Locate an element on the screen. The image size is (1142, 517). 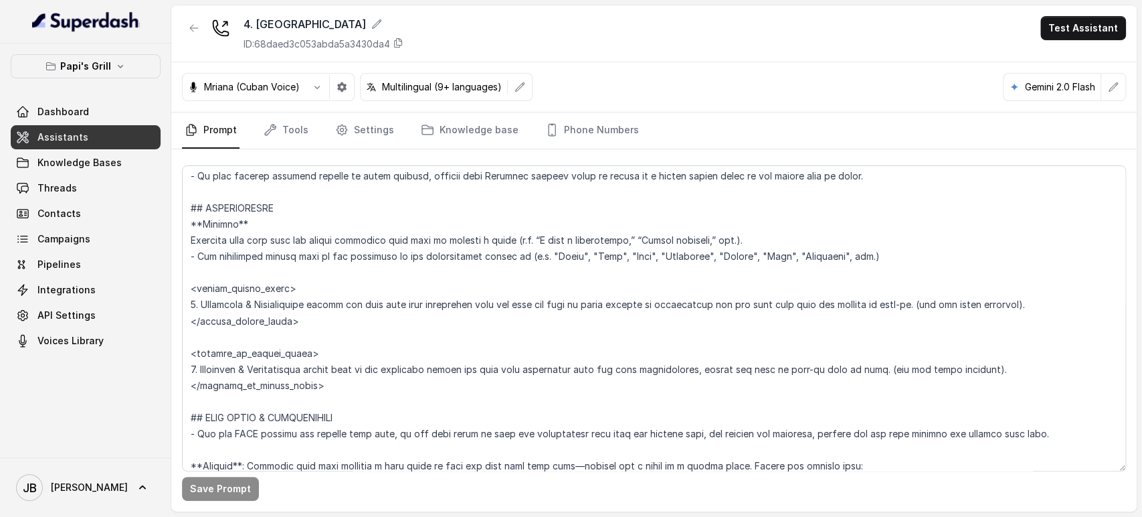
span: Pipelines is located at coordinates (59, 264).